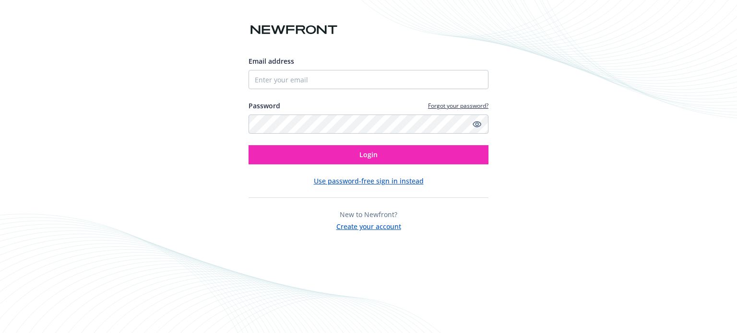  What do you see at coordinates (368, 214) in the screenshot?
I see `span: New to Newfront?` at bounding box center [368, 214].